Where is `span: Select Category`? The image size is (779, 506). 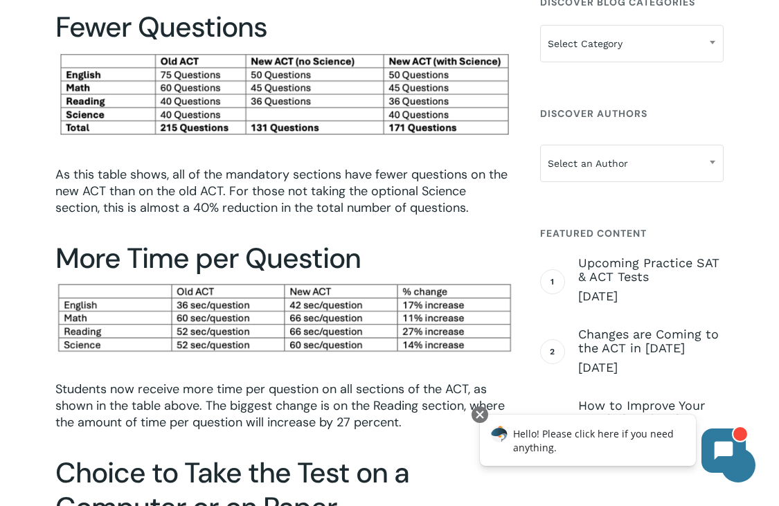 span: Select Category is located at coordinates (631, 44).